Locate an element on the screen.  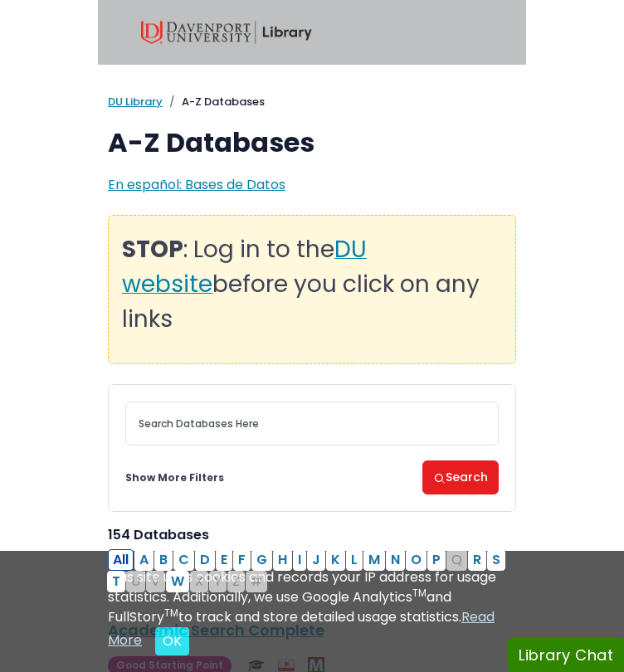
button: Close is located at coordinates (172, 641).